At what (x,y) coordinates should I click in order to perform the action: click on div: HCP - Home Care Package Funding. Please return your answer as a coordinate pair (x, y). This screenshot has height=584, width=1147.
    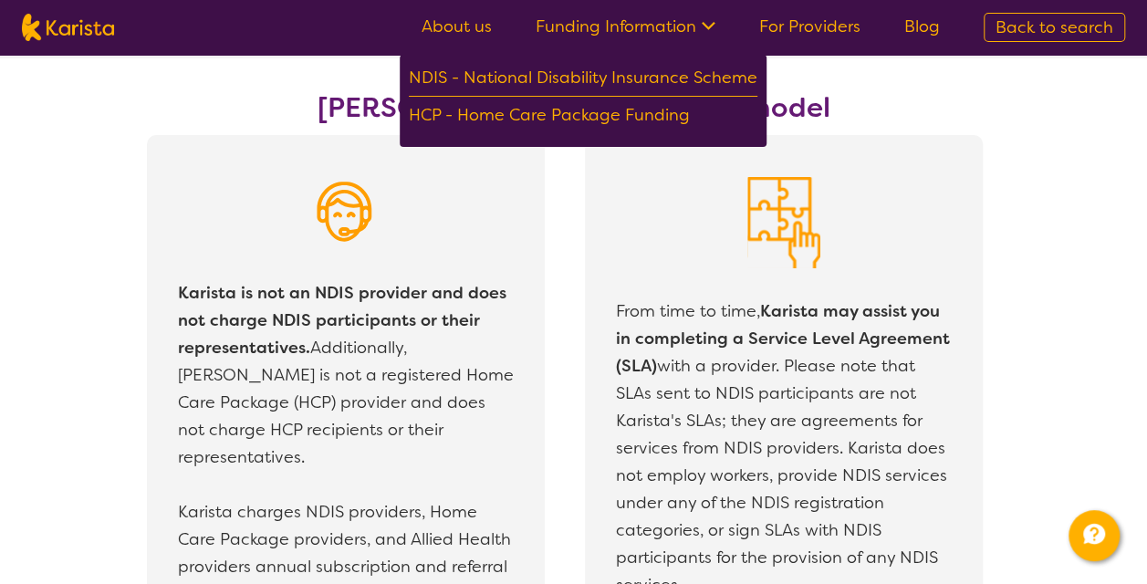
    Looking at the image, I should click on (583, 117).